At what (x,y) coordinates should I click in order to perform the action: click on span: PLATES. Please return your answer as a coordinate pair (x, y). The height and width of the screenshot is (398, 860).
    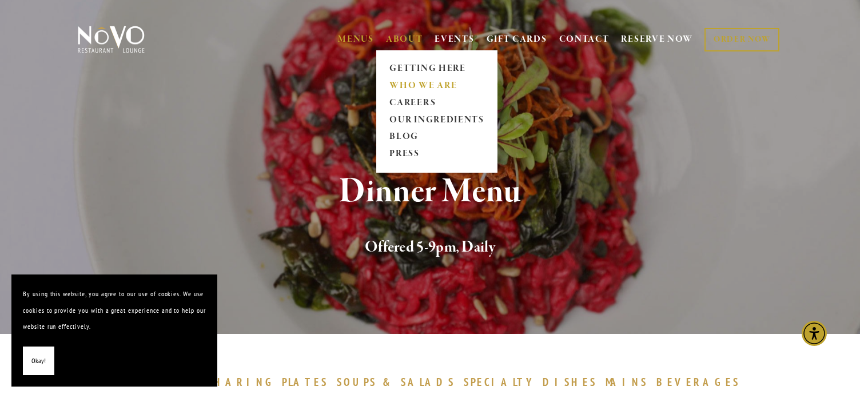
    Looking at the image, I should click on (305, 382).